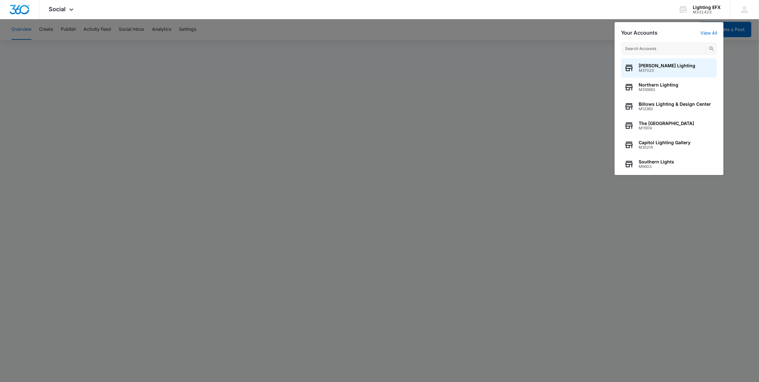  Describe the element at coordinates (707, 7) in the screenshot. I see `div: account name` at that location.